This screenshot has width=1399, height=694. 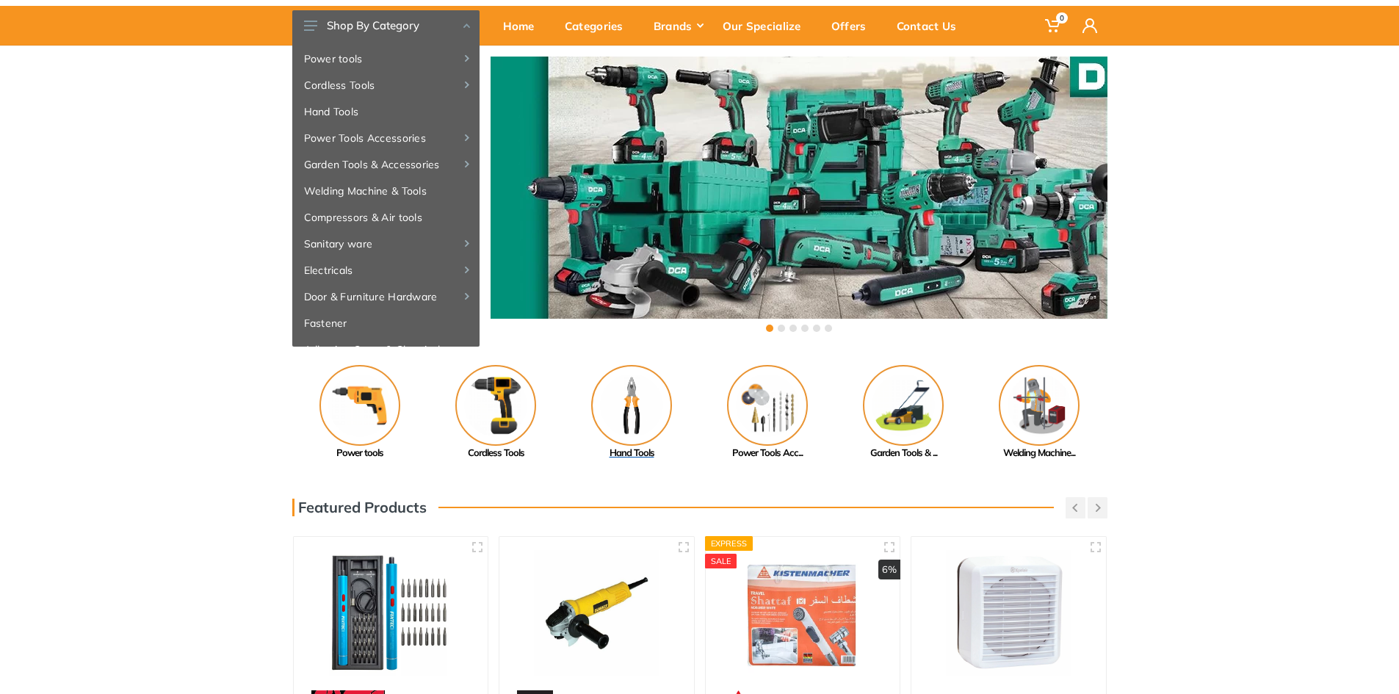 What do you see at coordinates (931, 26) in the screenshot?
I see `div: Contact Us` at bounding box center [931, 26].